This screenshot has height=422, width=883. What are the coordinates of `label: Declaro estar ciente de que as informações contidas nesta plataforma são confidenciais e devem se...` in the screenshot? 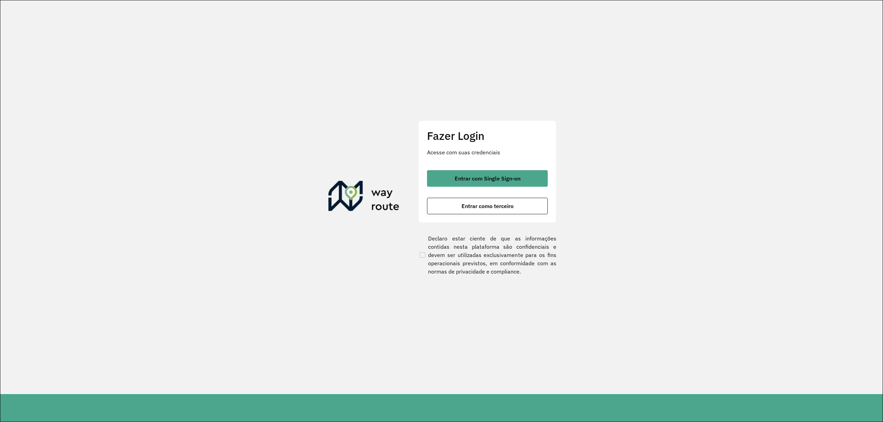 It's located at (487, 255).